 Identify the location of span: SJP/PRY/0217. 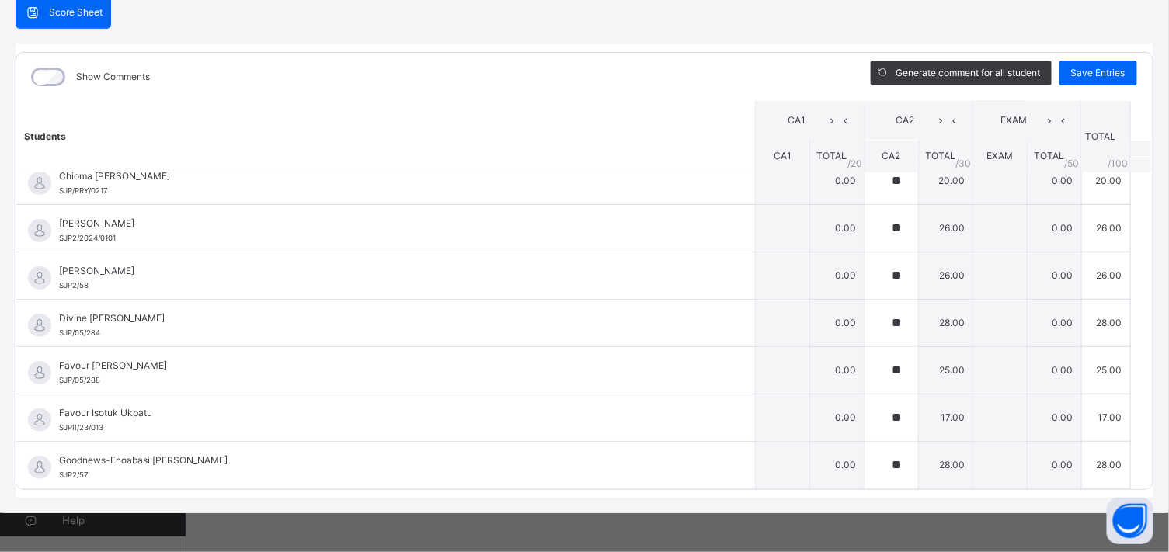
(83, 190).